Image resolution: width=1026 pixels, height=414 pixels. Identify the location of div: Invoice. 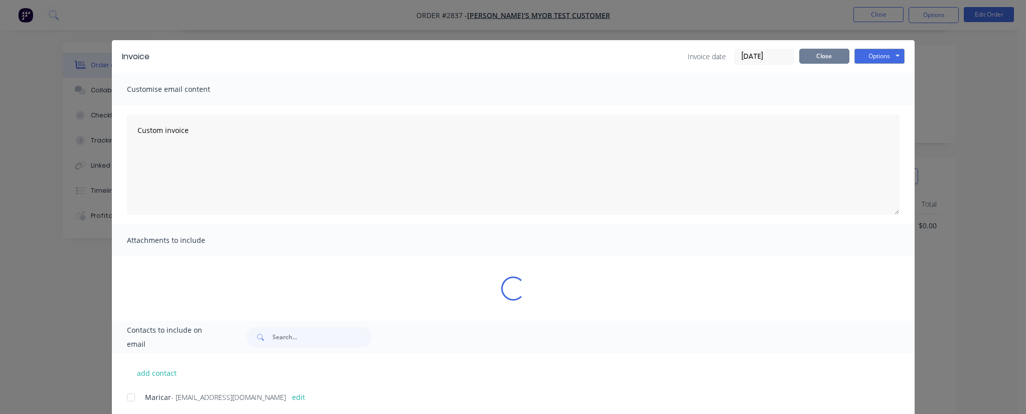
(136, 57).